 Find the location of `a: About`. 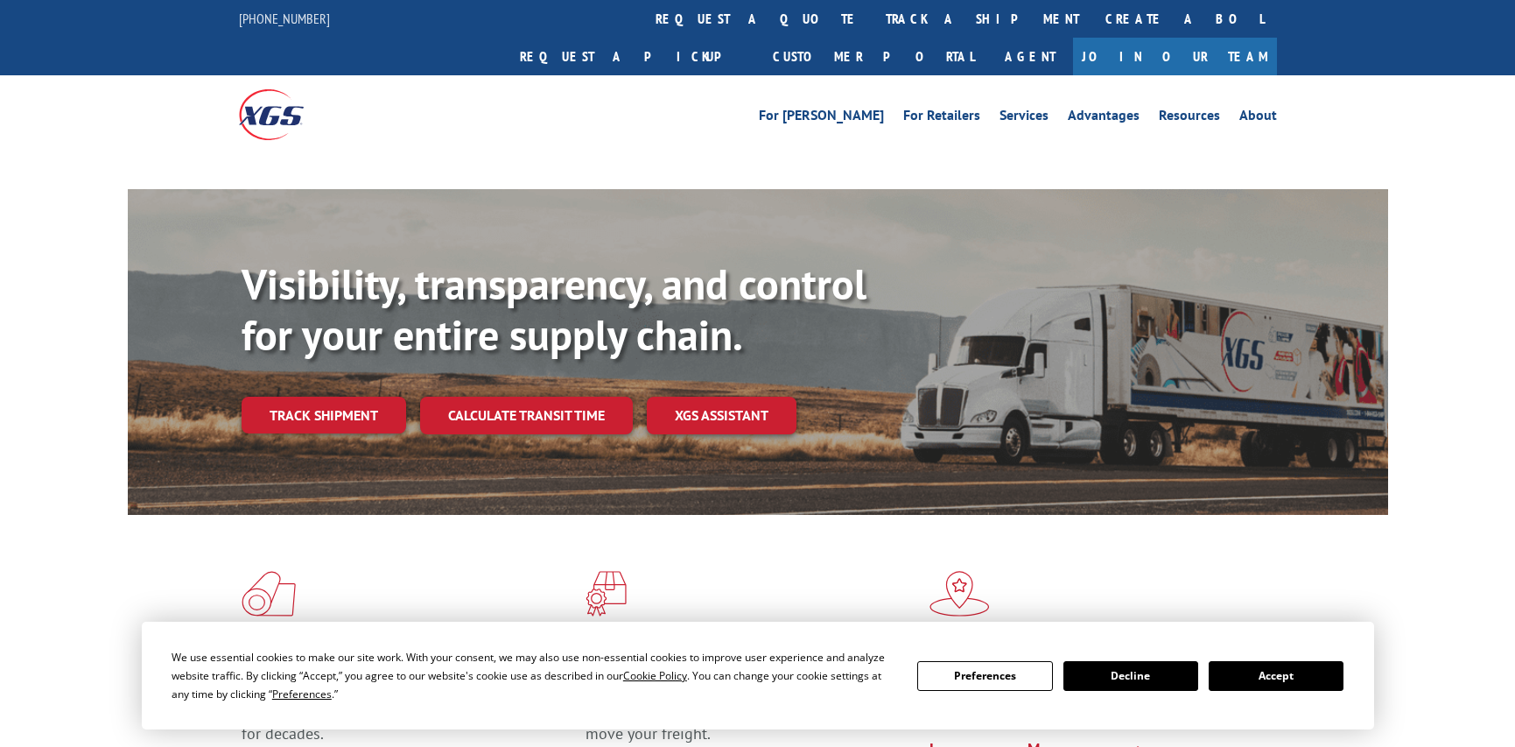

a: About is located at coordinates (1258, 118).